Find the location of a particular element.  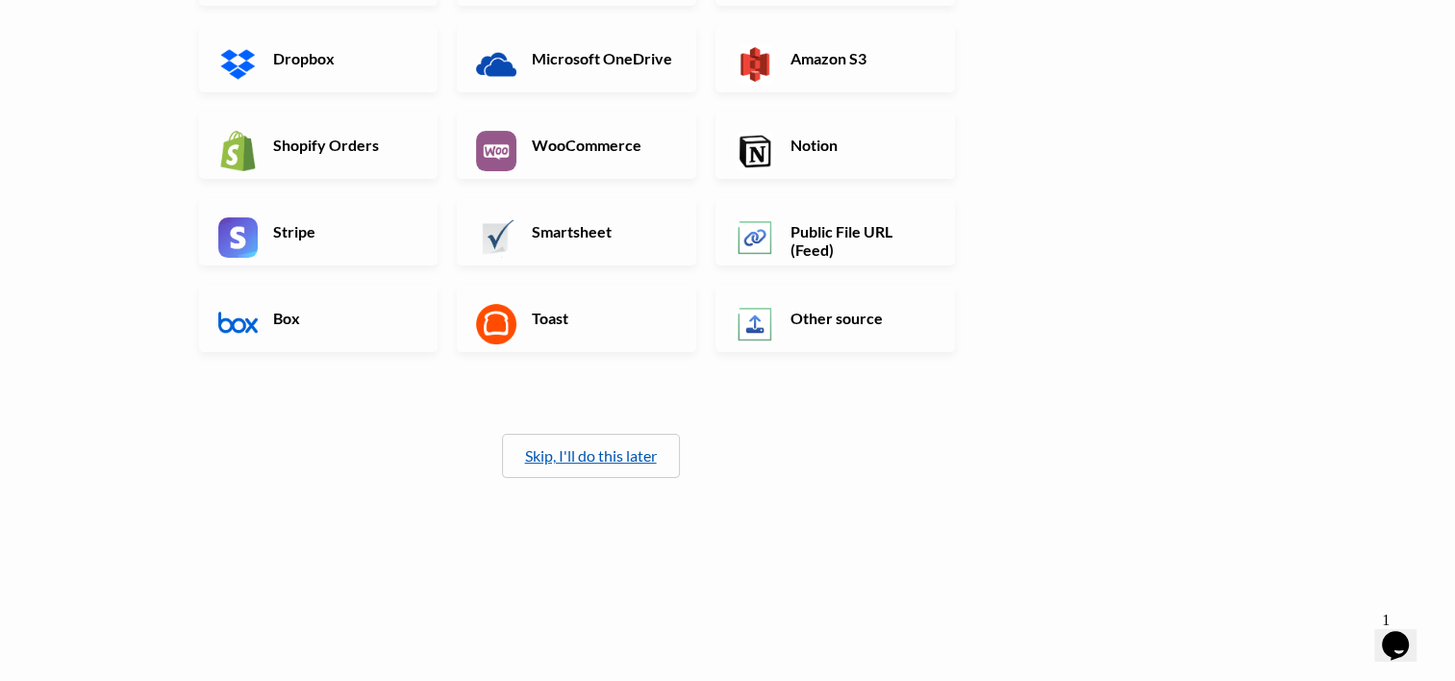

img: Notion App & API is located at coordinates (755, 151).